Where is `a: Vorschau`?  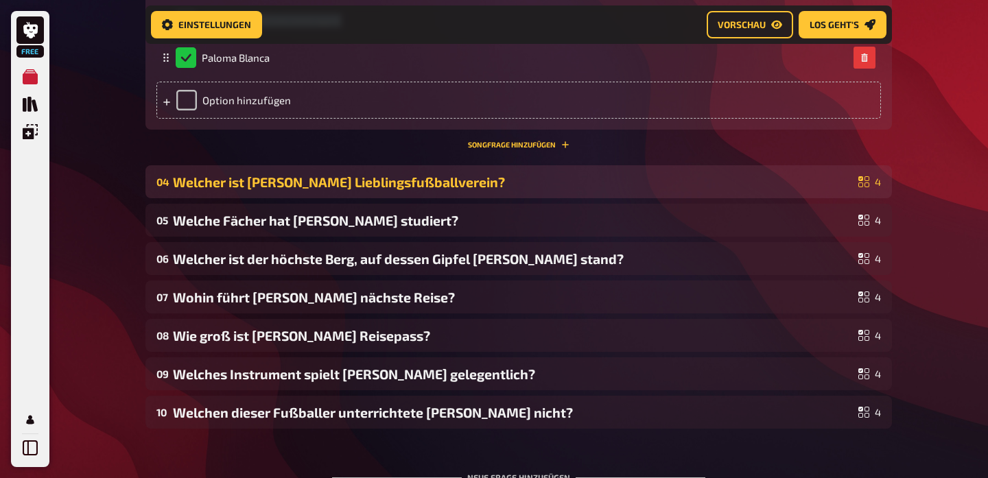 a: Vorschau is located at coordinates (750, 25).